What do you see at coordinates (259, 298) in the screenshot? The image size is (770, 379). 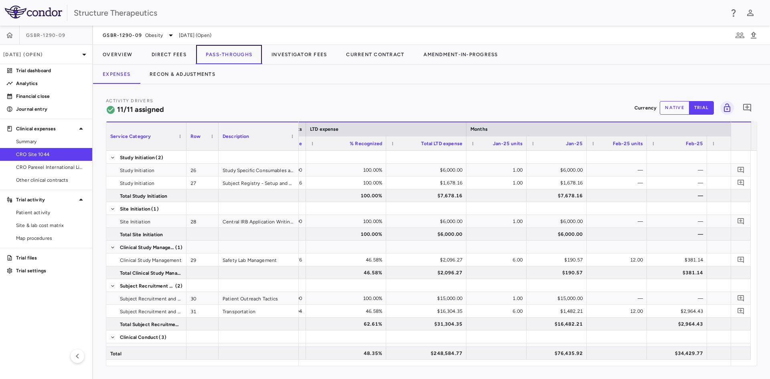 I see `div: Patient Outreach Tactics` at bounding box center [259, 298].